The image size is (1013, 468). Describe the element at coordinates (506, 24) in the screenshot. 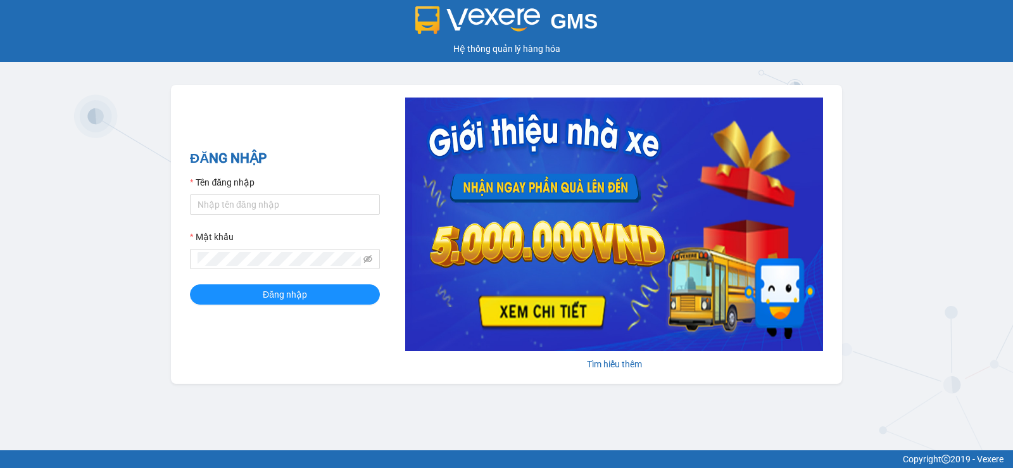

I see `a: GMS` at that location.